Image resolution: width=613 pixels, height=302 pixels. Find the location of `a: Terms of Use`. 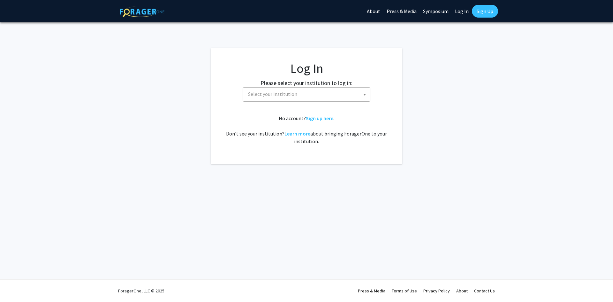

a: Terms of Use is located at coordinates (404, 291).